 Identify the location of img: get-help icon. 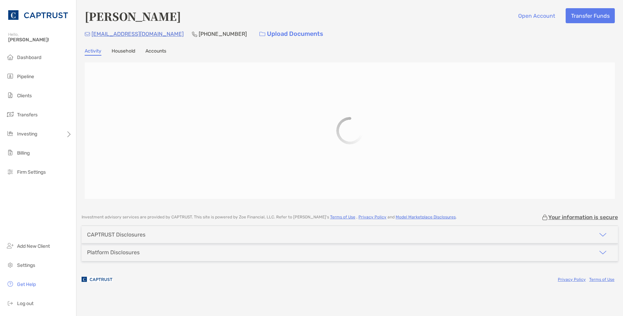
(10, 284).